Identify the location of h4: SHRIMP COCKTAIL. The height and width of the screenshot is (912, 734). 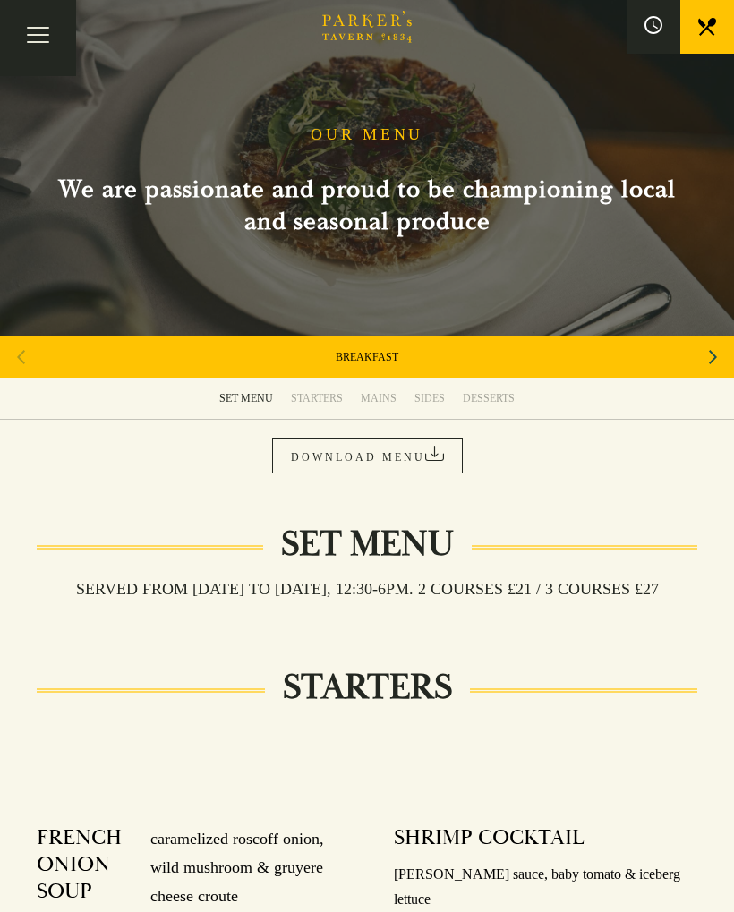
(488, 837).